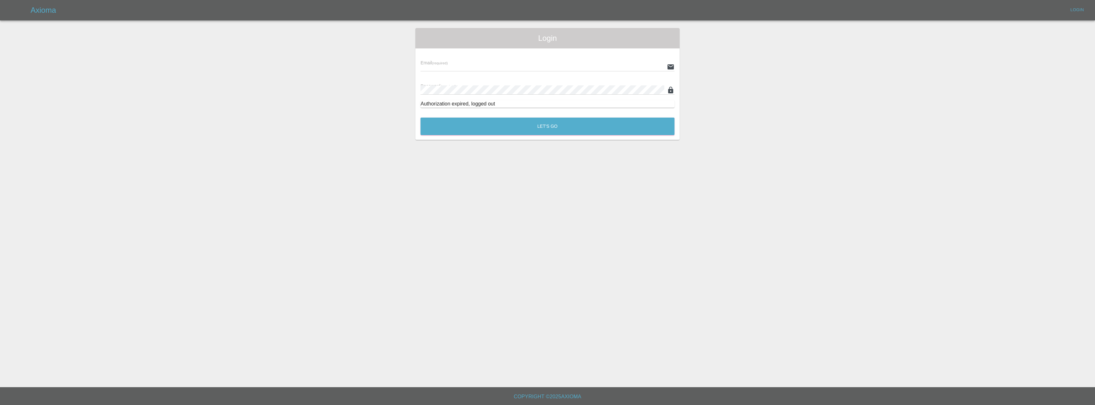 The height and width of the screenshot is (405, 1095). I want to click on div: Authorization expired, logged out, so click(547, 104).